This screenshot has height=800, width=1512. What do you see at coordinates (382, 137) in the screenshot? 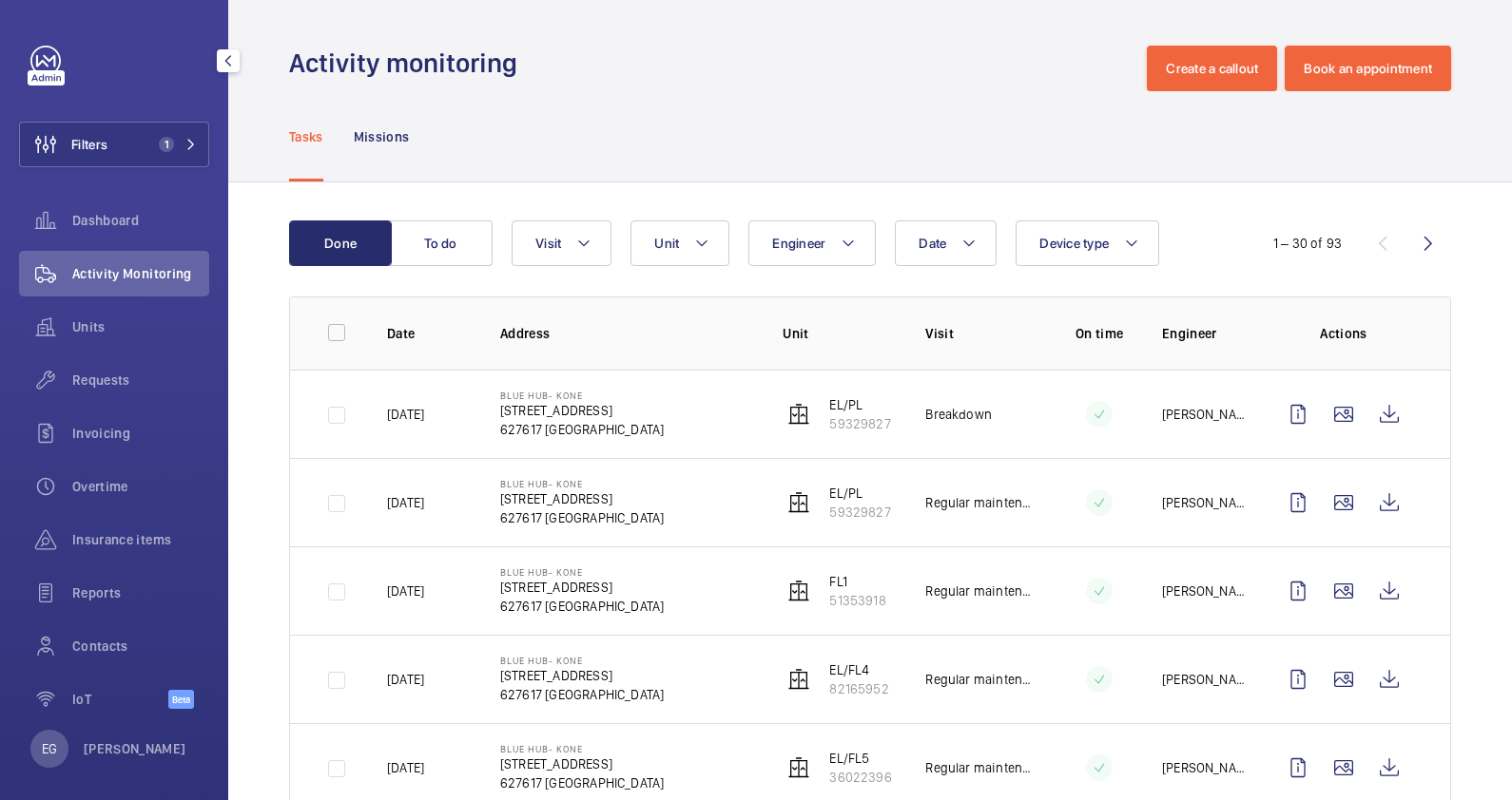
I see `p: Missions` at bounding box center [382, 137].